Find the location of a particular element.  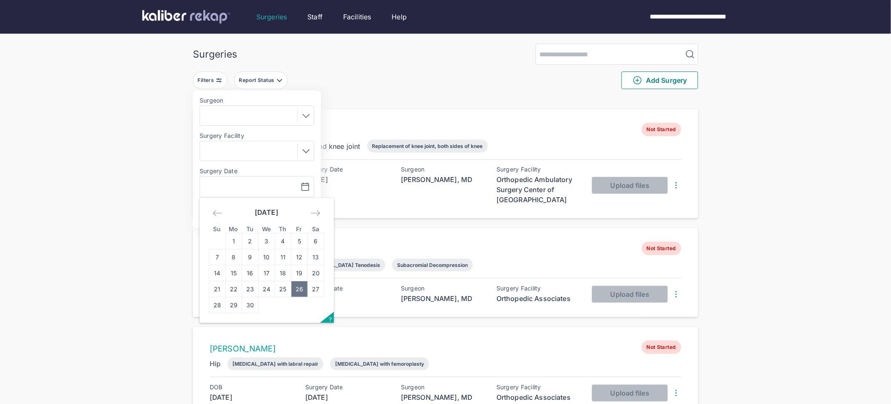

img: kaliber labs logo is located at coordinates (186, 17).